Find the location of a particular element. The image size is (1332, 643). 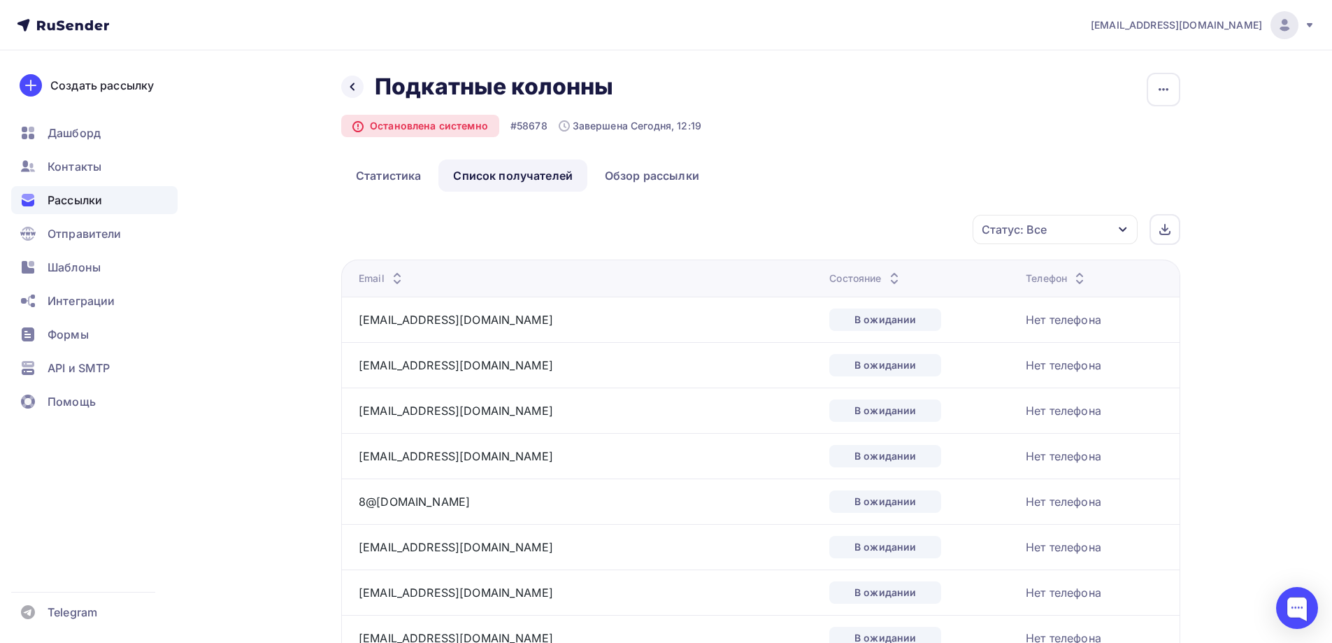

span: API и SMTP is located at coordinates (78, 368).